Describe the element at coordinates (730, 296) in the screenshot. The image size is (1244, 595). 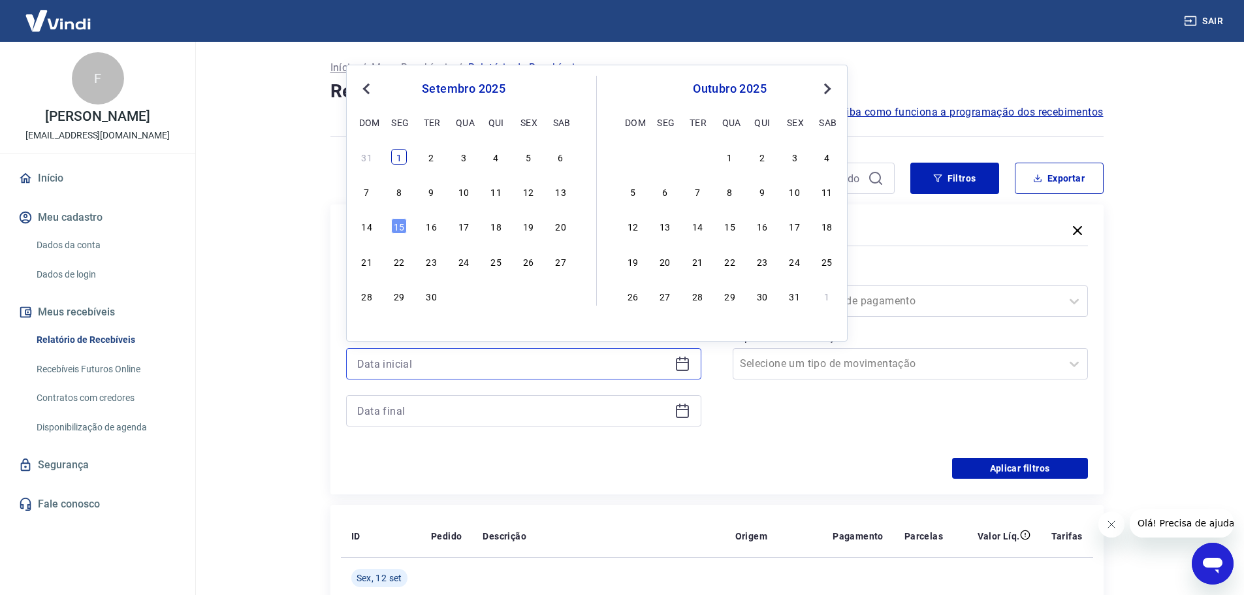
I see `div: Choose quarta-feira, 29 de outubro de 2025` at that location.